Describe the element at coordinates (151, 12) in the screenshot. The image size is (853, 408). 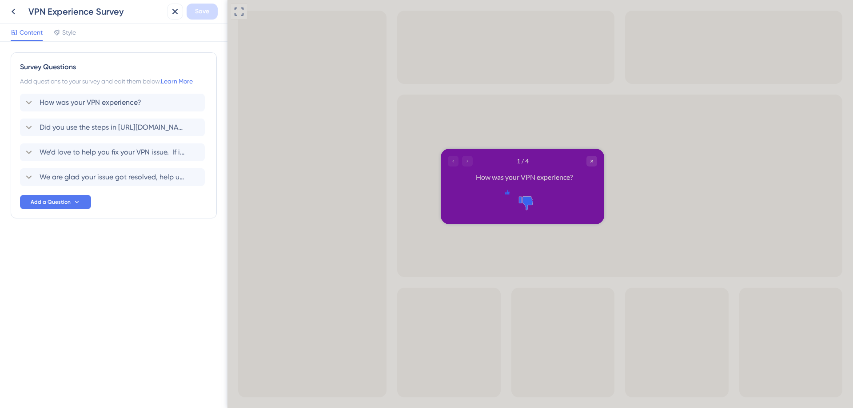
I see `div: Close survey` at that location.